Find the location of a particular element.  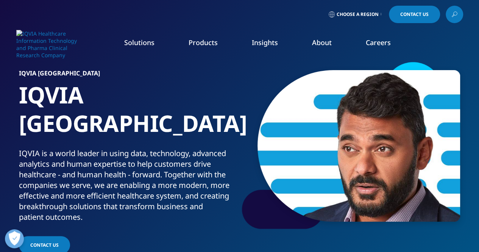

a: About is located at coordinates (322, 42).